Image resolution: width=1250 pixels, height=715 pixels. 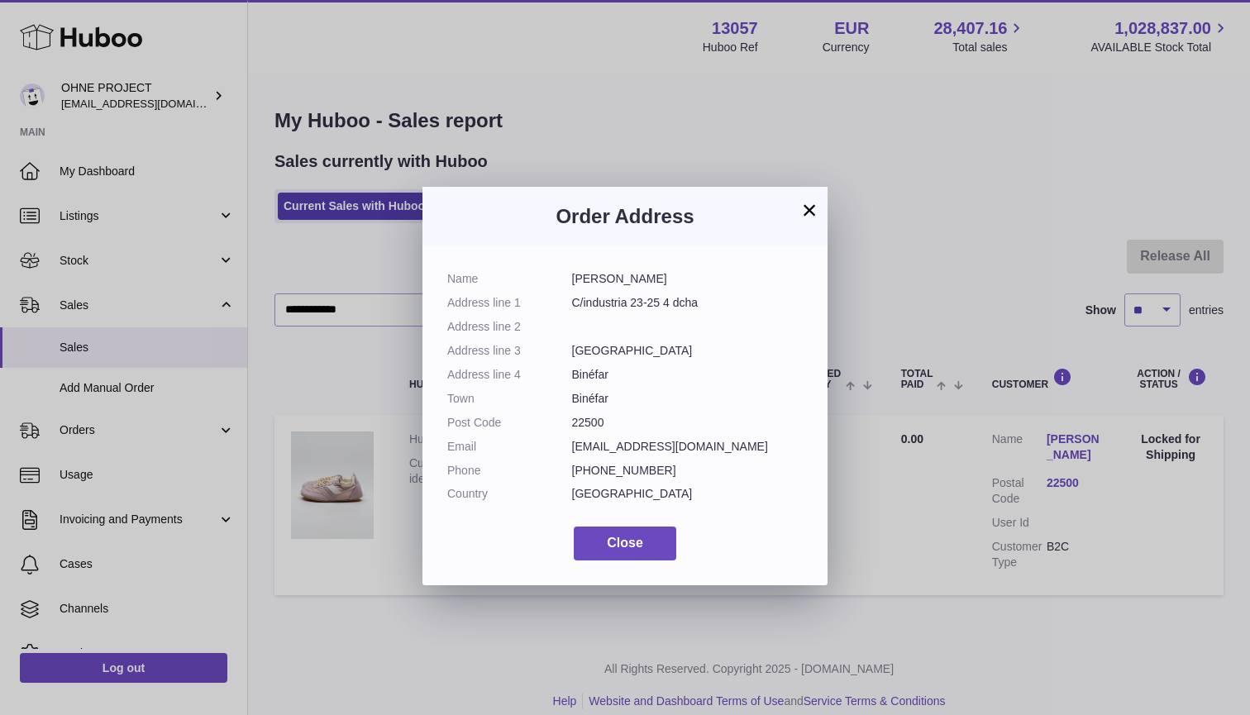 I want to click on dd: 22500, so click(x=688, y=422).